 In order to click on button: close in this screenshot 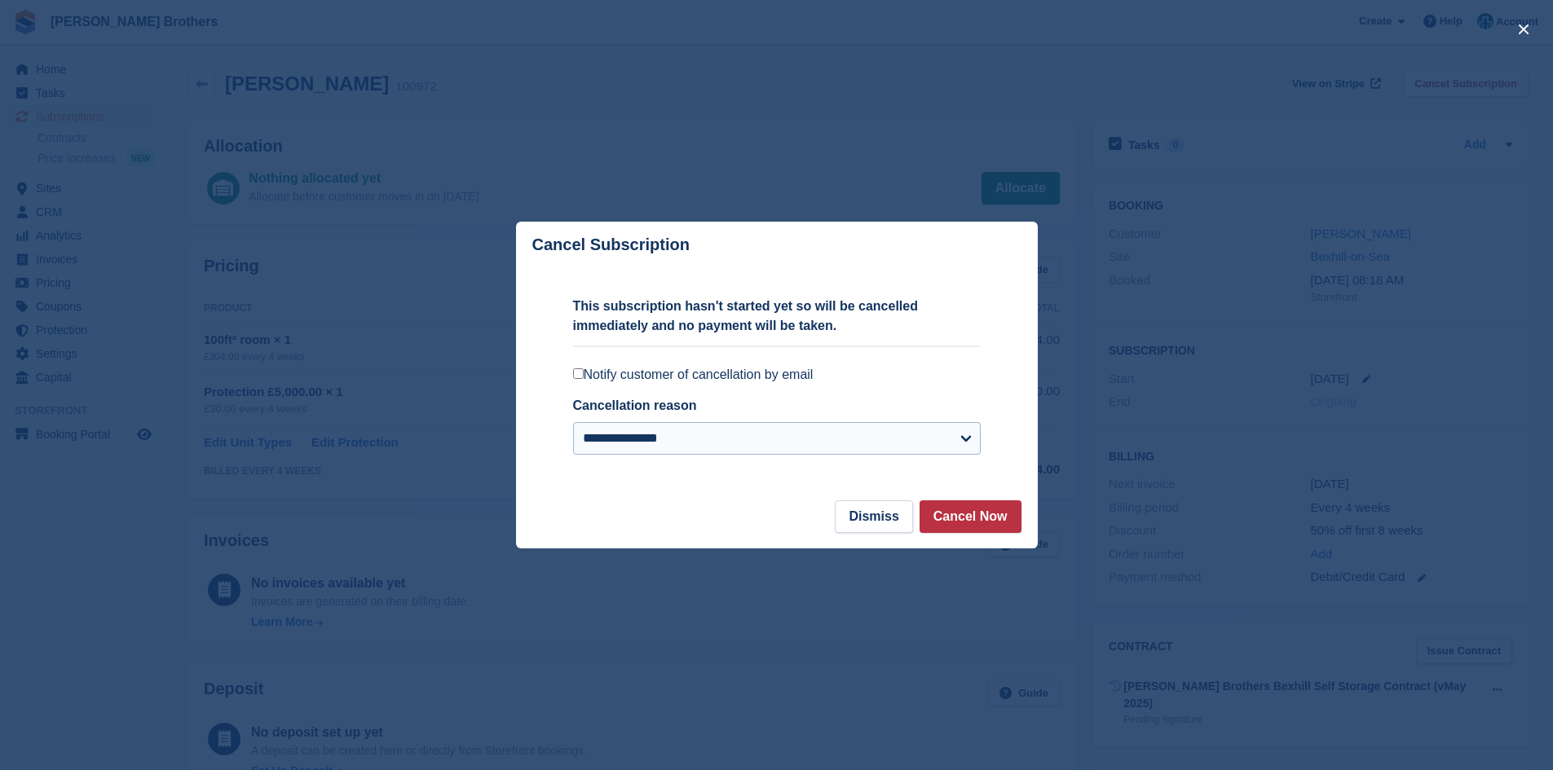, I will do `click(1524, 29)`.